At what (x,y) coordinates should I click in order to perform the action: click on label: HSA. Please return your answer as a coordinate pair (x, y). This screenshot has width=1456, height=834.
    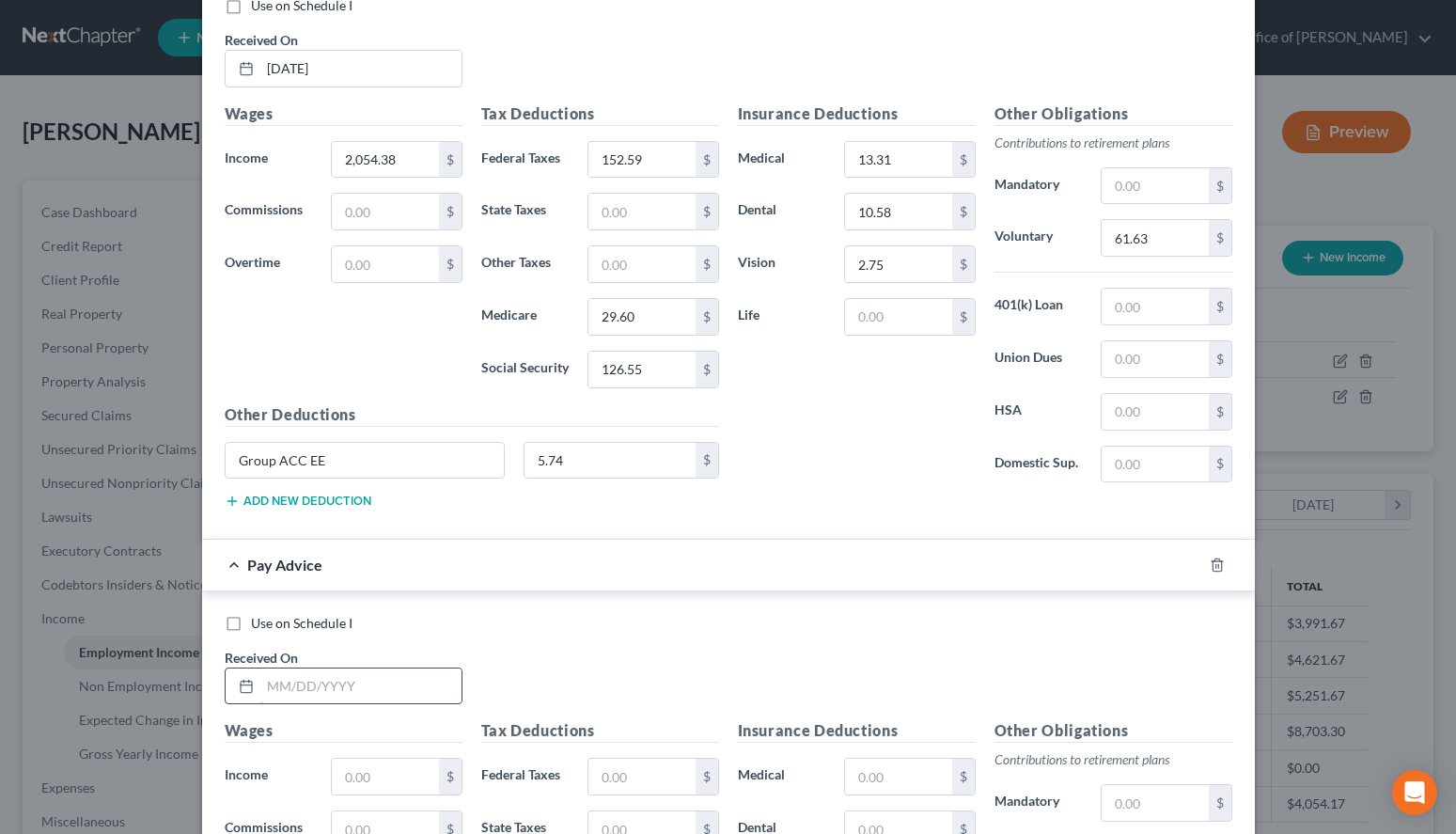
    Looking at the image, I should click on (1038, 411).